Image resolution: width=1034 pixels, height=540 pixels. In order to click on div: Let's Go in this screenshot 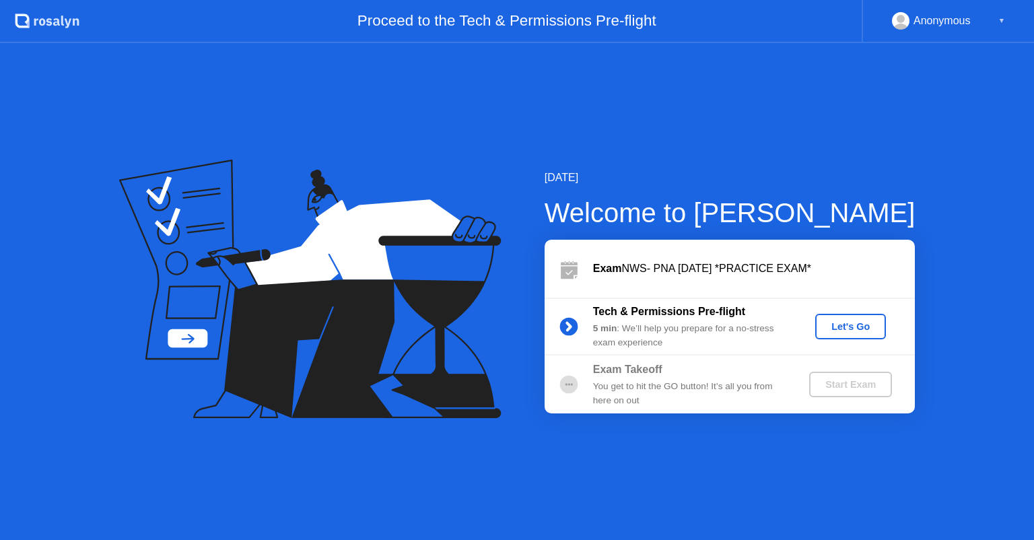, I will do `click(851, 327)`.